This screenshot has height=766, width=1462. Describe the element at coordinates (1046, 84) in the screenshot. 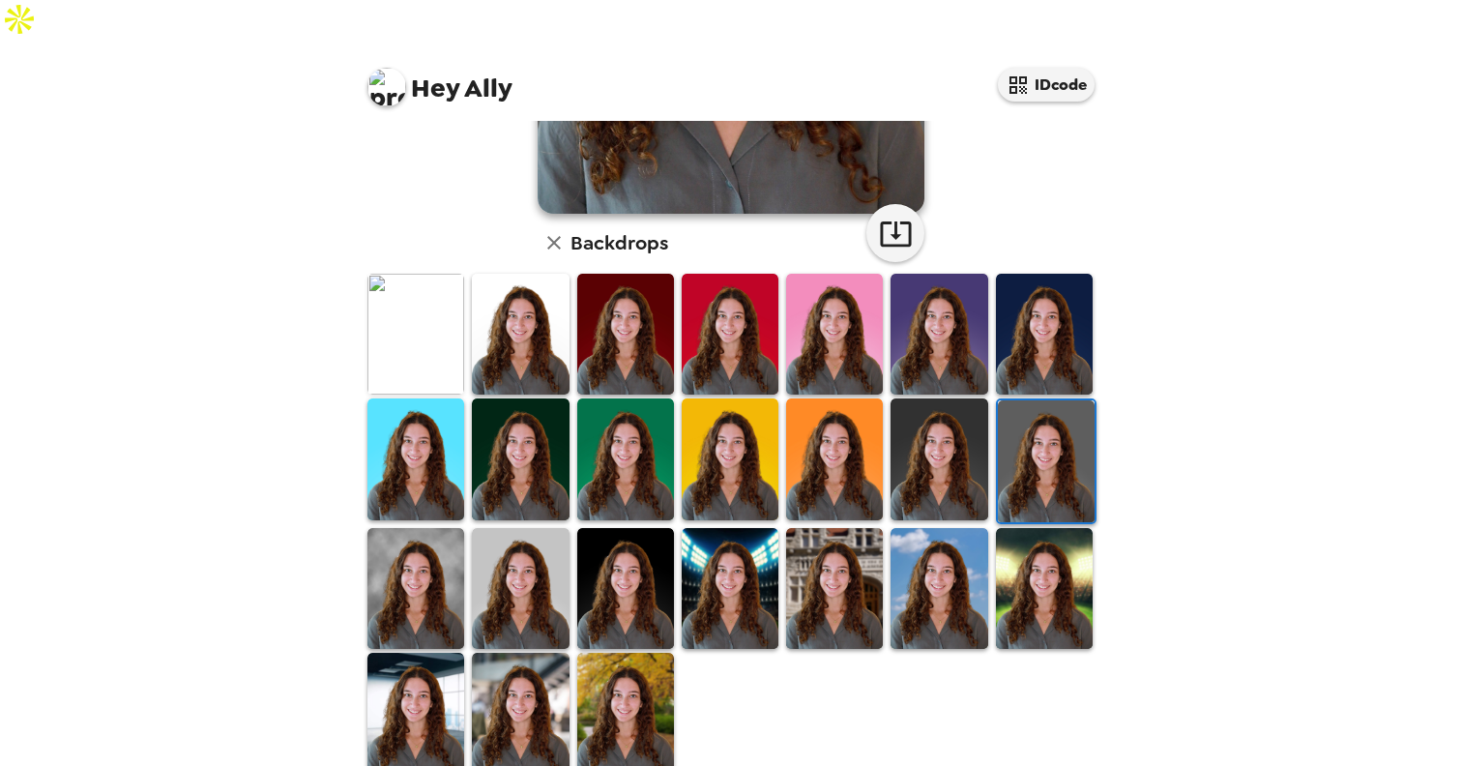

I see `button: IDcode` at that location.